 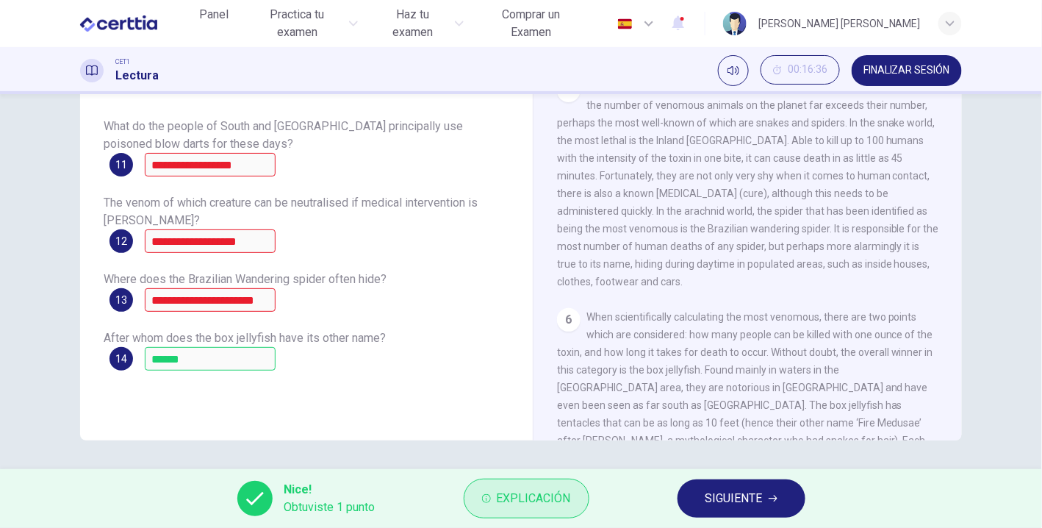 I want to click on button: FINALIZAR SESIÓN, so click(x=907, y=71).